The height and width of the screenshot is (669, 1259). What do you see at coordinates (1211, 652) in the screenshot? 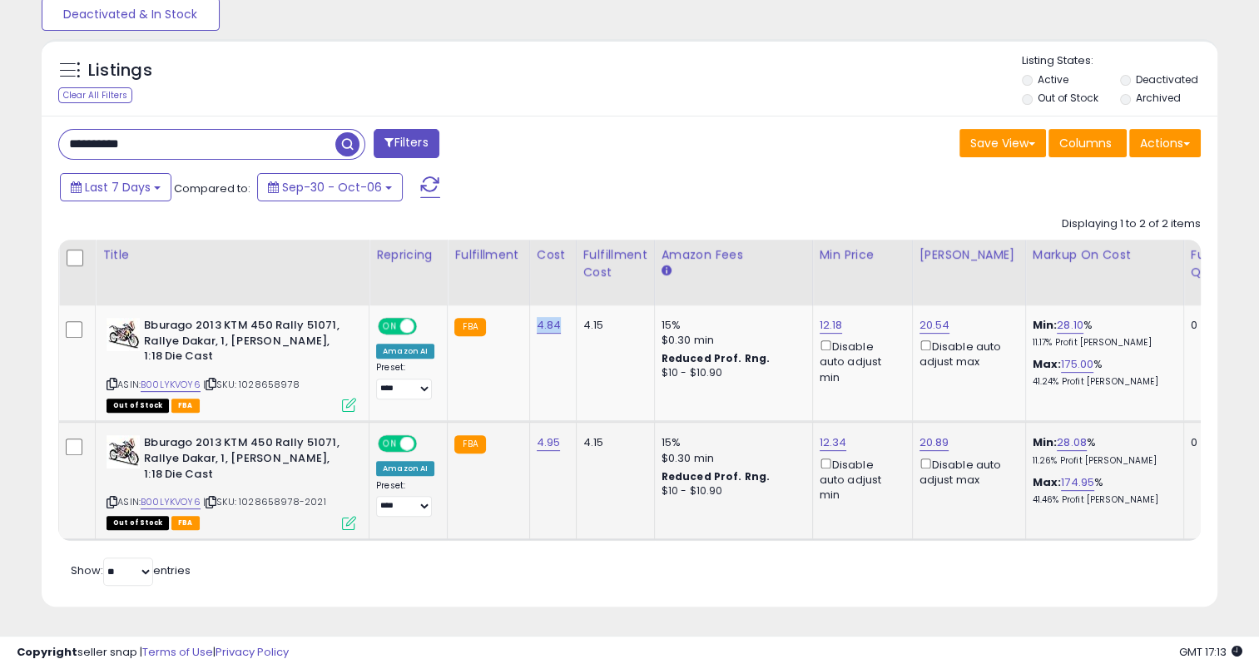
I see `span: 2025-10-14 17:13 GMT` at bounding box center [1211, 652].